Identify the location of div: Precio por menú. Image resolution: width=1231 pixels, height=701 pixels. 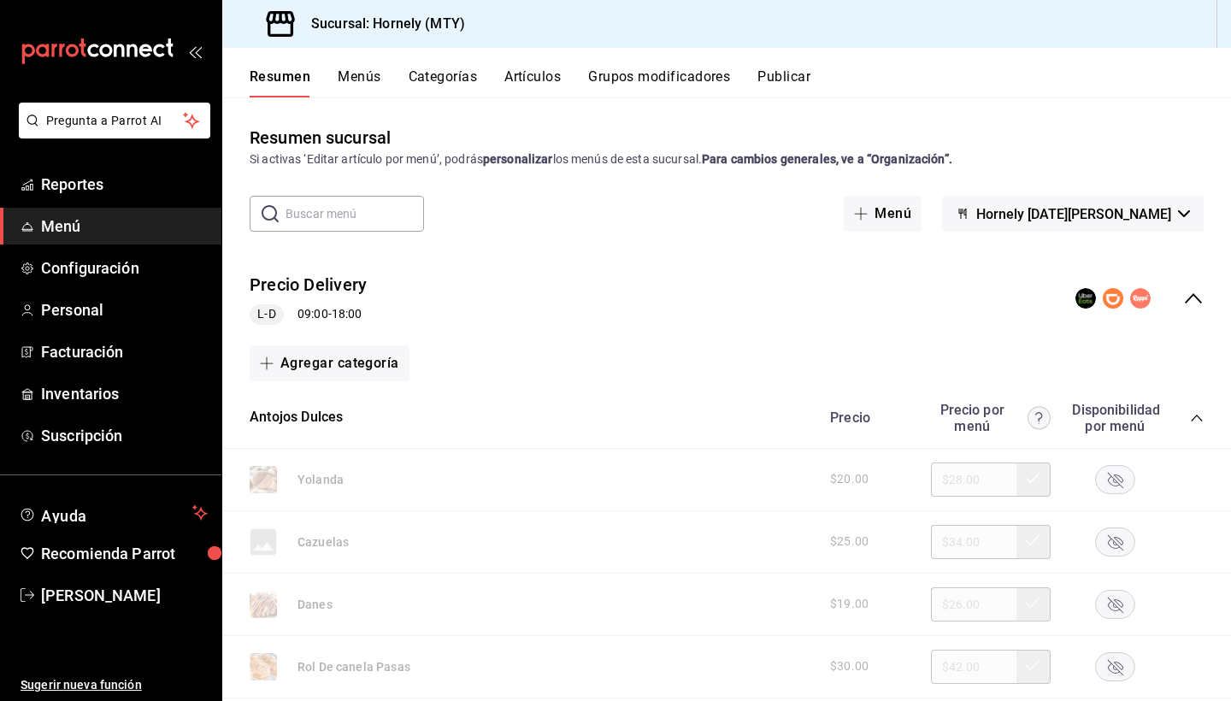
(990, 418).